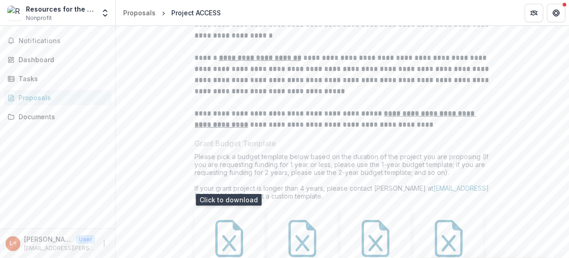  I want to click on div: Dashboard, so click(61, 59).